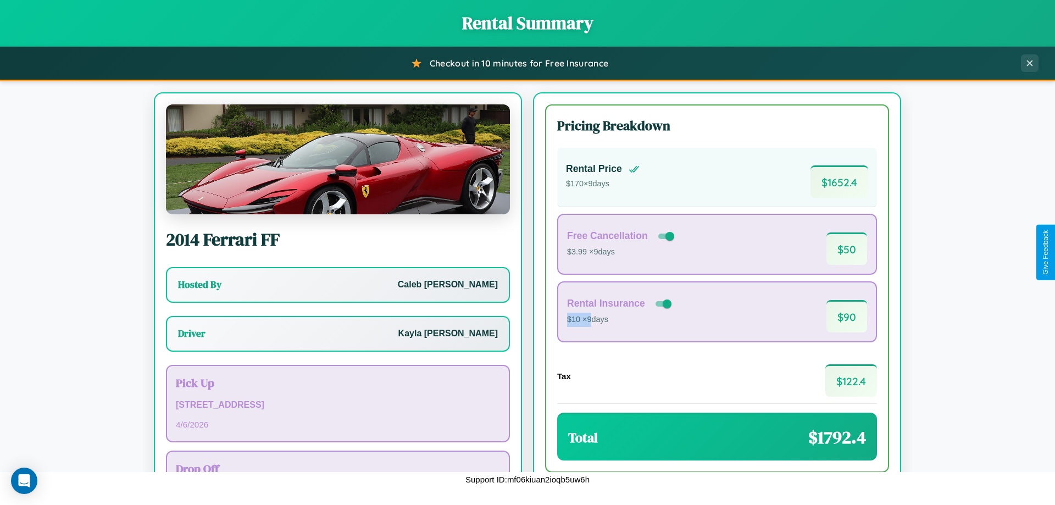 The height and width of the screenshot is (505, 1055). I want to click on h4: Rental Price, so click(594, 169).